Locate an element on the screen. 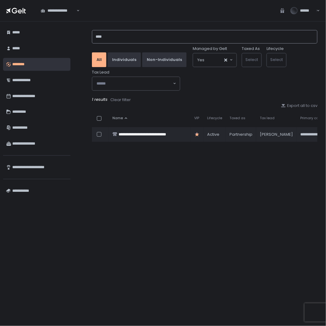 This screenshot has width=326, height=326. button: Non-Individuals is located at coordinates (164, 60).